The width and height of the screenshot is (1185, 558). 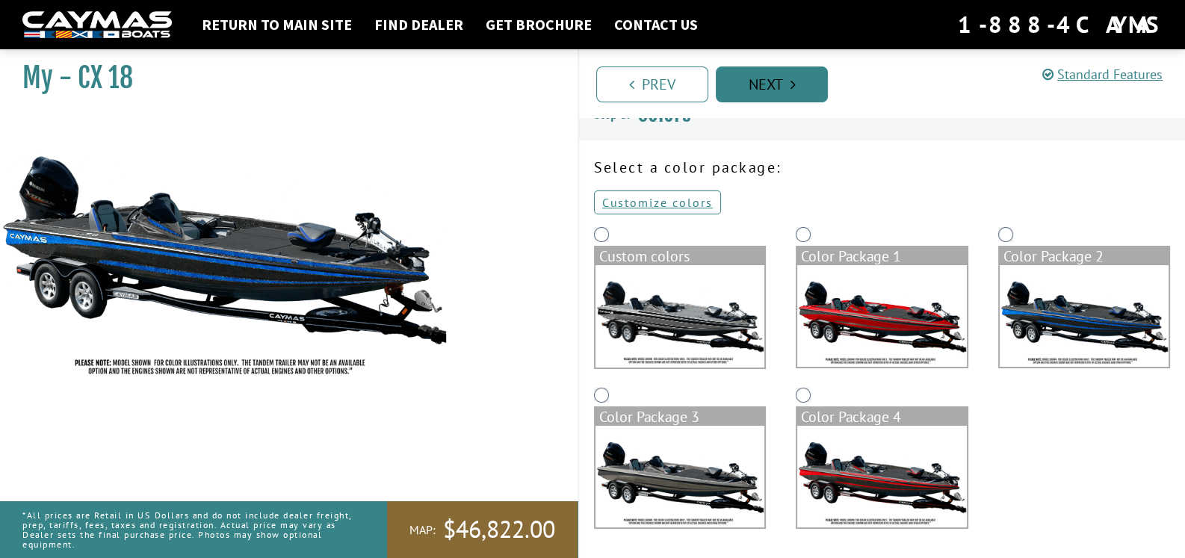 I want to click on img: color_package_272.png, so click(x=882, y=316).